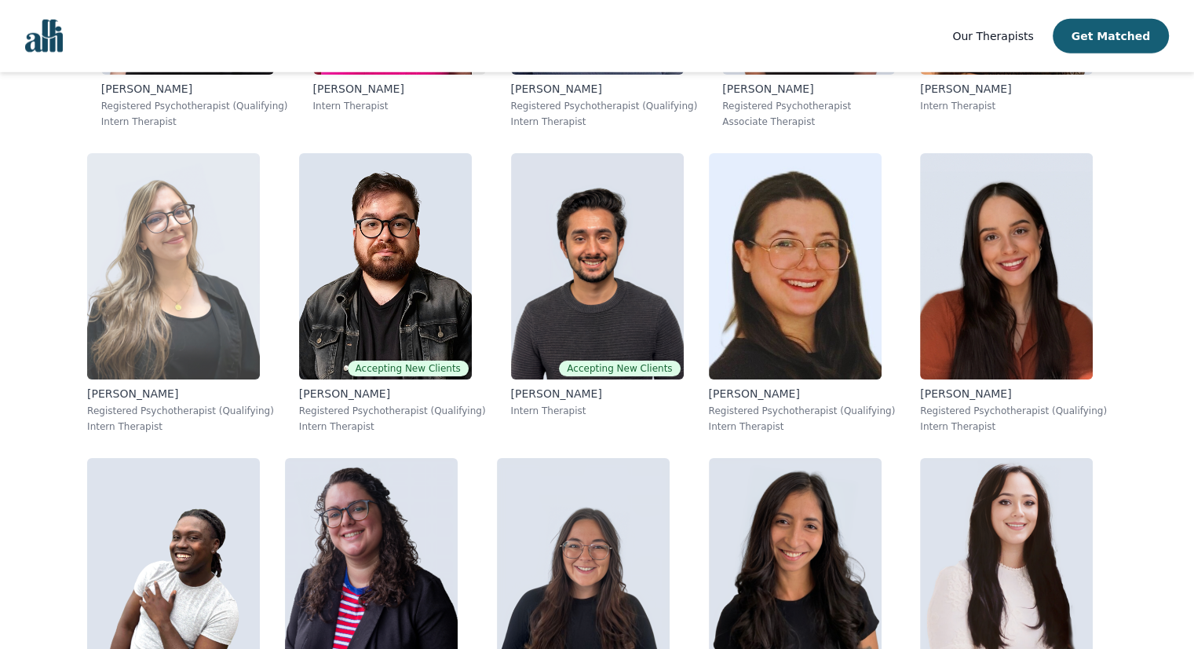 This screenshot has height=649, width=1194. Describe the element at coordinates (809, 106) in the screenshot. I see `p: Registered Psychotherapist` at that location.